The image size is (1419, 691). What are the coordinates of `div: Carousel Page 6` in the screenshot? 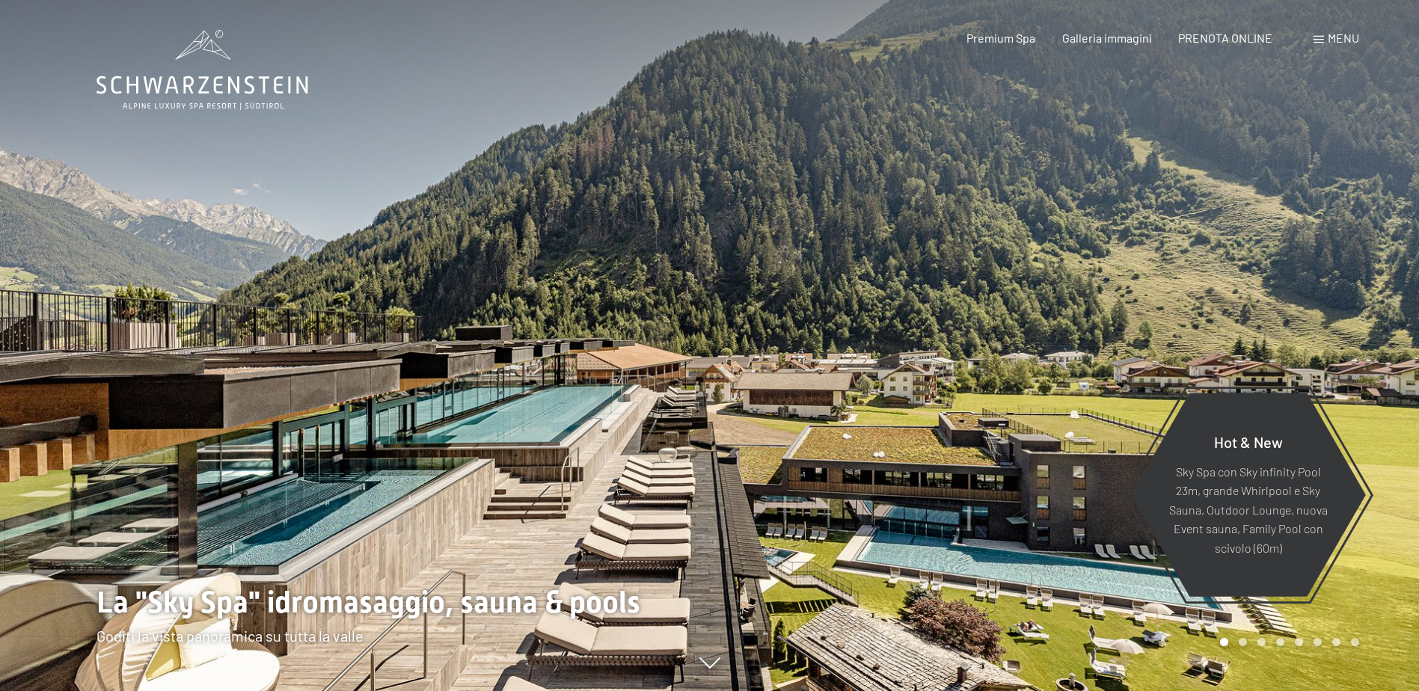 It's located at (1317, 642).